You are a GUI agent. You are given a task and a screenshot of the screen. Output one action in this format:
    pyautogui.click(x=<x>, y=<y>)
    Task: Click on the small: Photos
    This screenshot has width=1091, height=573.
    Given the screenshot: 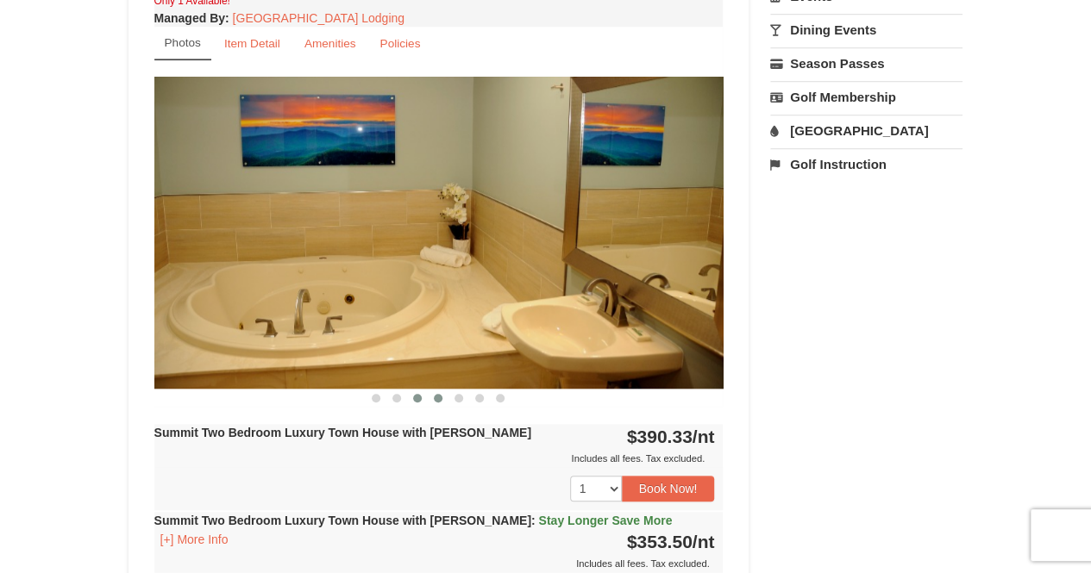 What is the action you would take?
    pyautogui.click(x=183, y=42)
    